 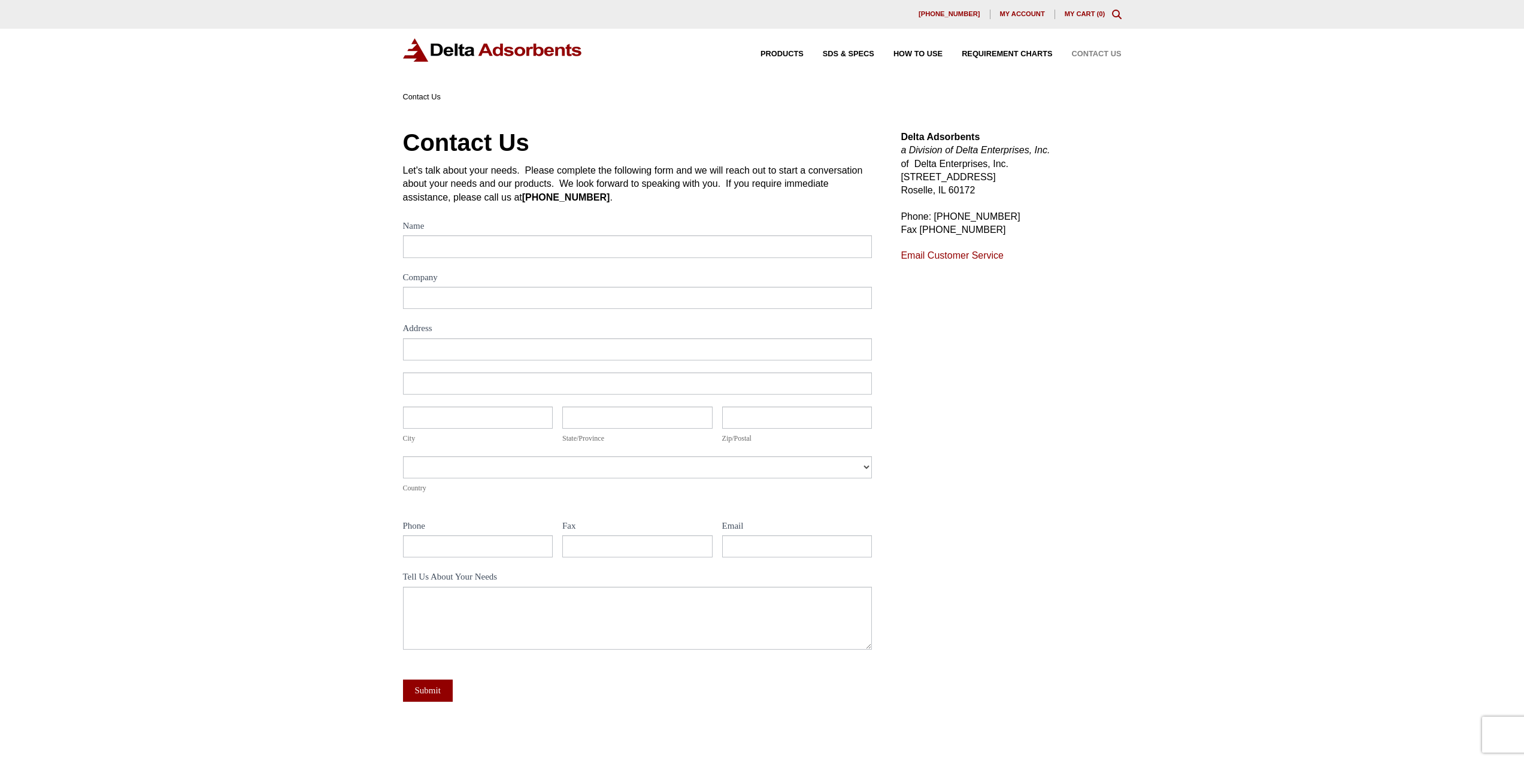 What do you see at coordinates (997, 54) in the screenshot?
I see `a: Requirement Charts` at bounding box center [997, 54].